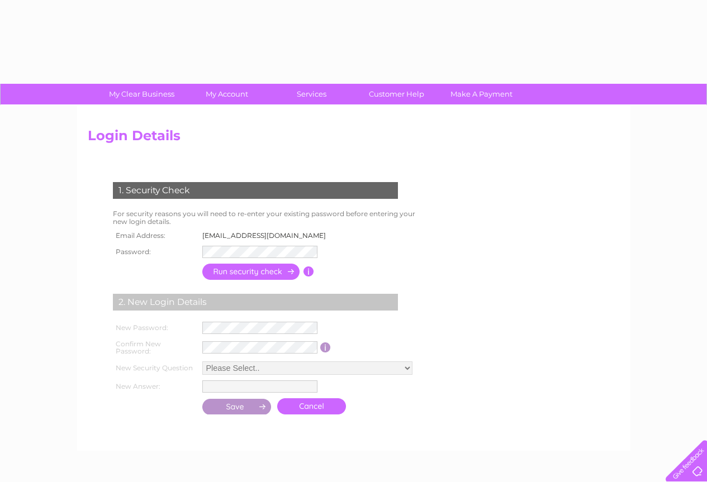 Image resolution: width=707 pixels, height=482 pixels. I want to click on th: Email Address:, so click(155, 236).